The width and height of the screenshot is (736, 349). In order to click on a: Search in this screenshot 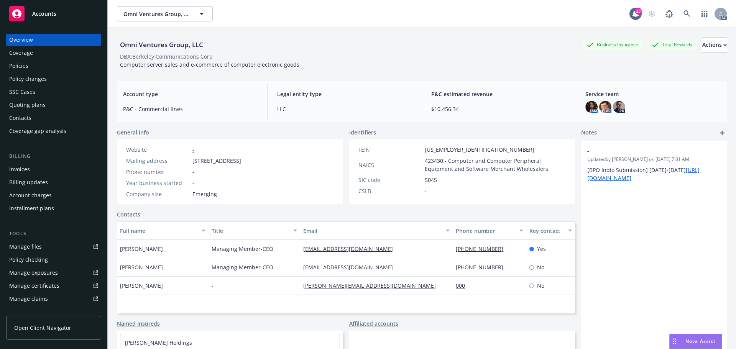, I will do `click(687, 14)`.